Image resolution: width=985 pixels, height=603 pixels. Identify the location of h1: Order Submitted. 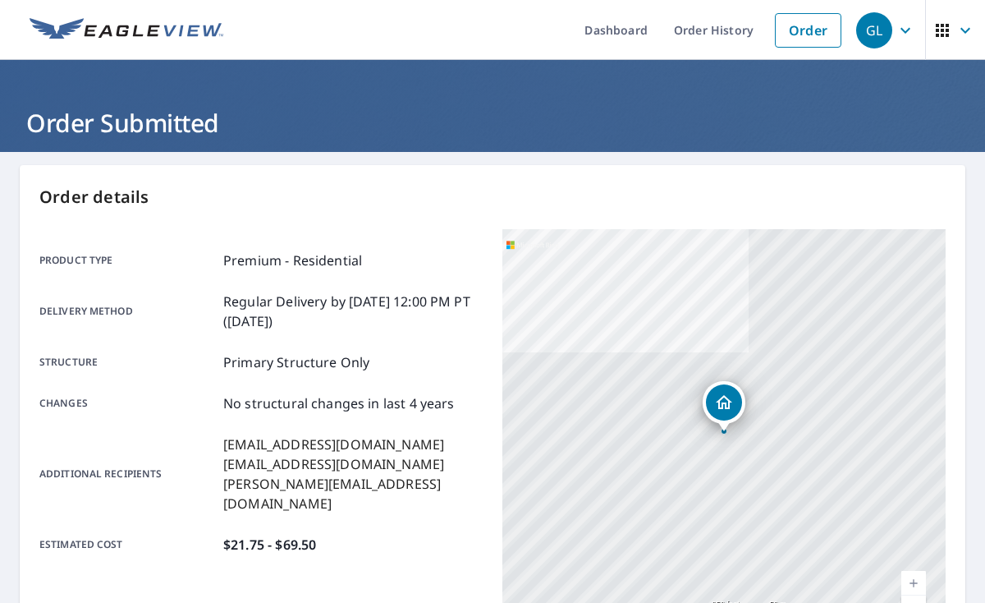
(493, 122).